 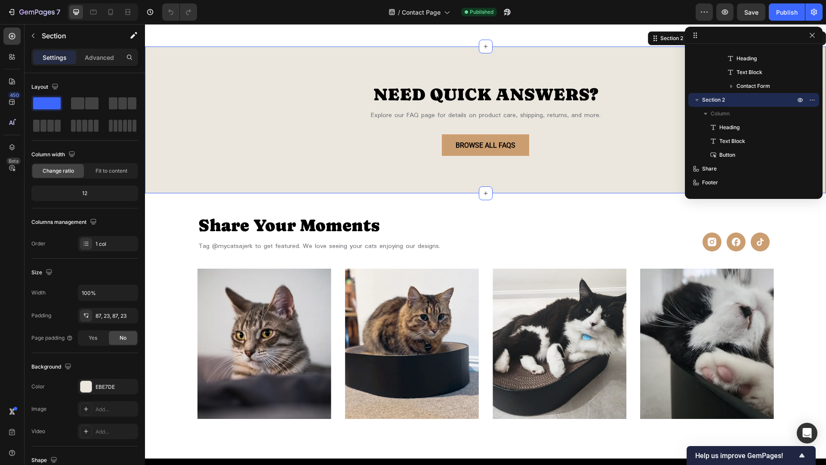 I want to click on button: Show survey - Help us improve GemPages!, so click(x=751, y=455).